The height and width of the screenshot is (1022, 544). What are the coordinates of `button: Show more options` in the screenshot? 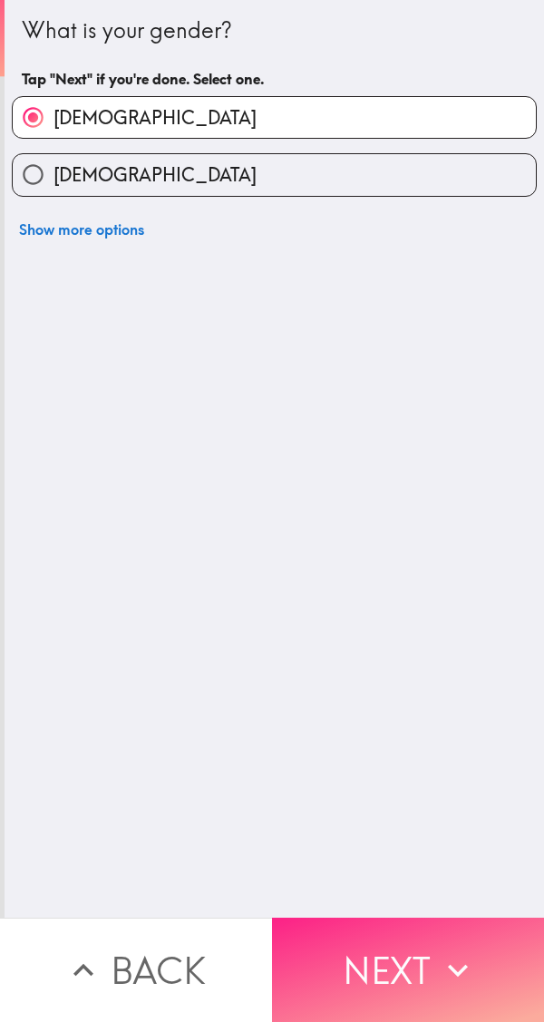 It's located at (82, 229).